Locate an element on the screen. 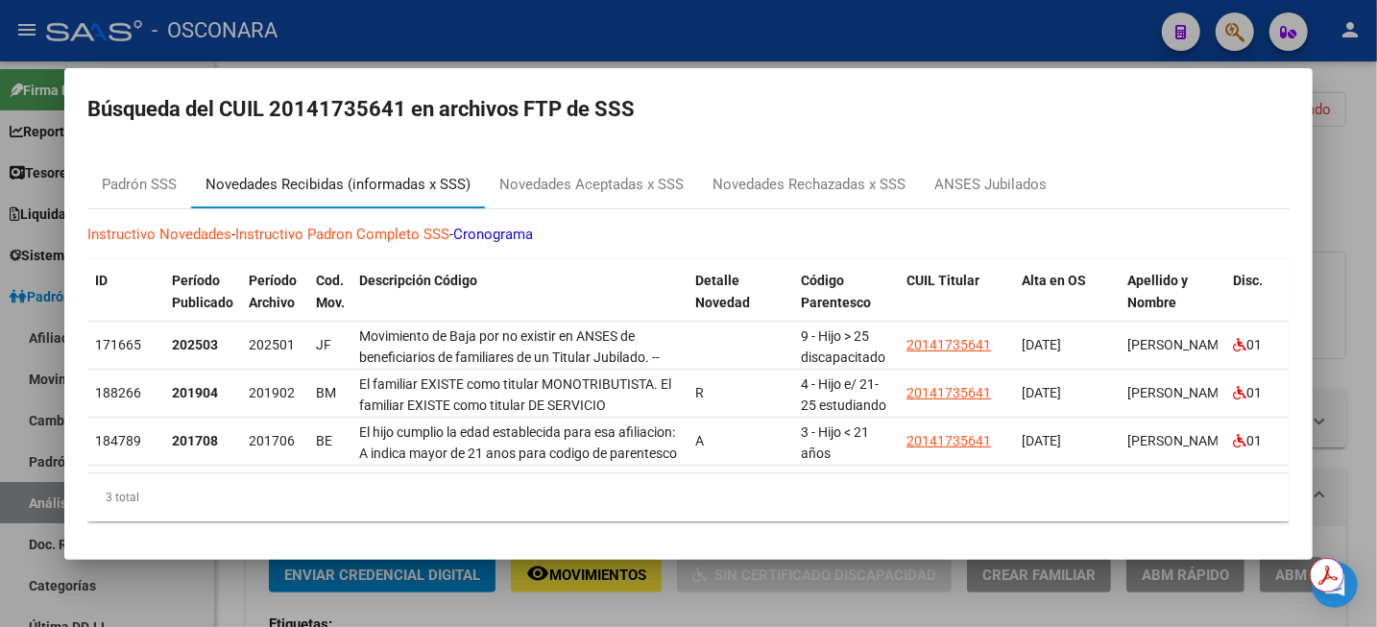 The width and height of the screenshot is (1377, 627). span: Detalle Novedad is located at coordinates (722, 291).